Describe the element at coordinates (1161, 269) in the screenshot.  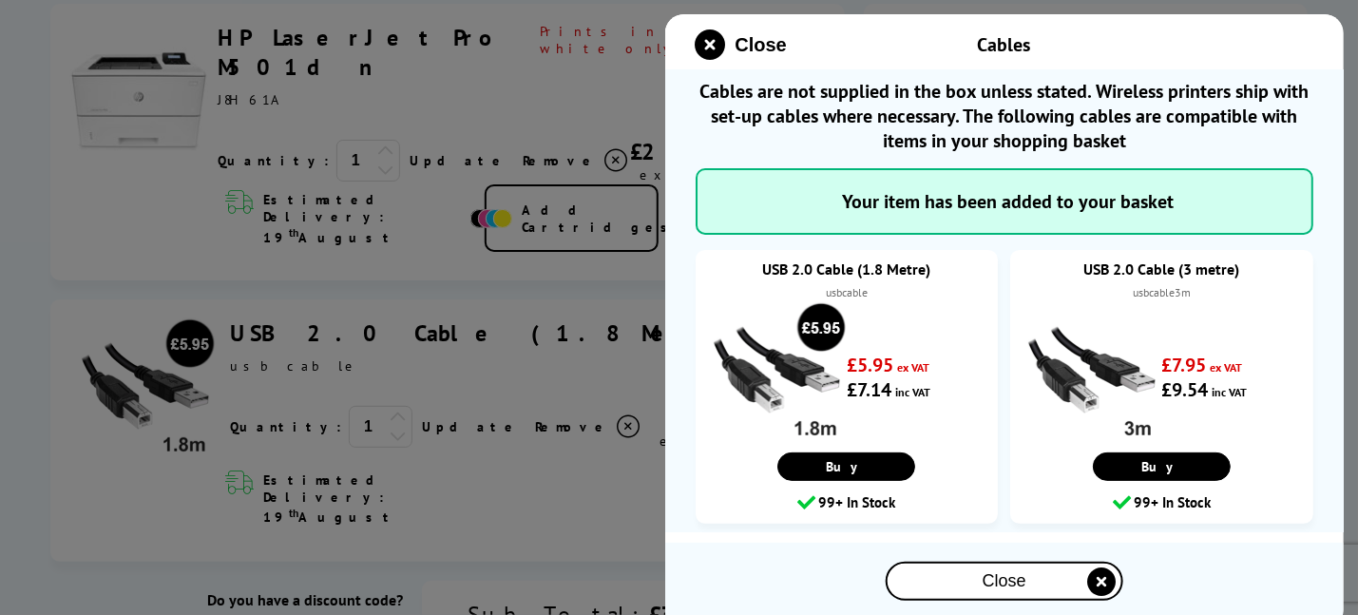
I see `a: USB 2.0 Cable (3 metre)` at that location.